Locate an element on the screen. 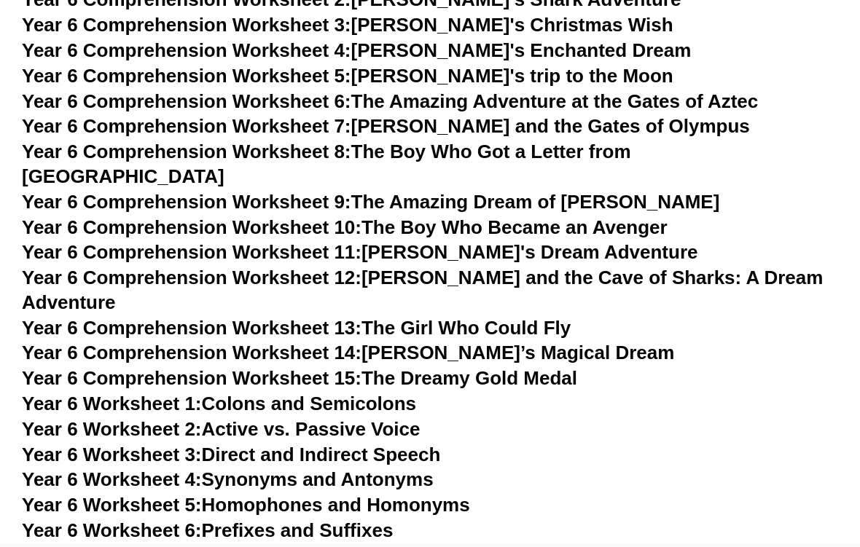  span: Year 6 Comprehension Worksheet 15: is located at coordinates (192, 378).